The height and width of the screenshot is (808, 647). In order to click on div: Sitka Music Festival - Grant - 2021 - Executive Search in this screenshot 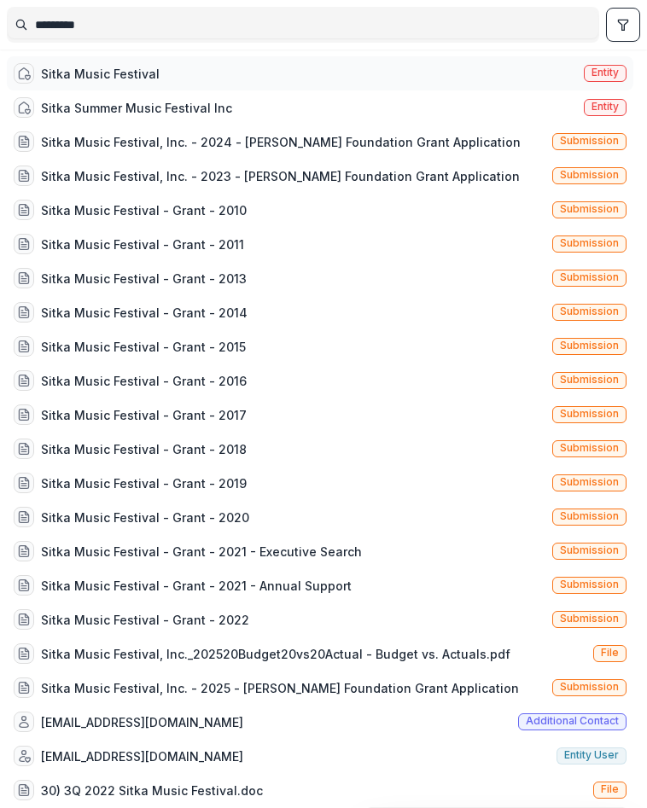, I will do `click(201, 551)`.